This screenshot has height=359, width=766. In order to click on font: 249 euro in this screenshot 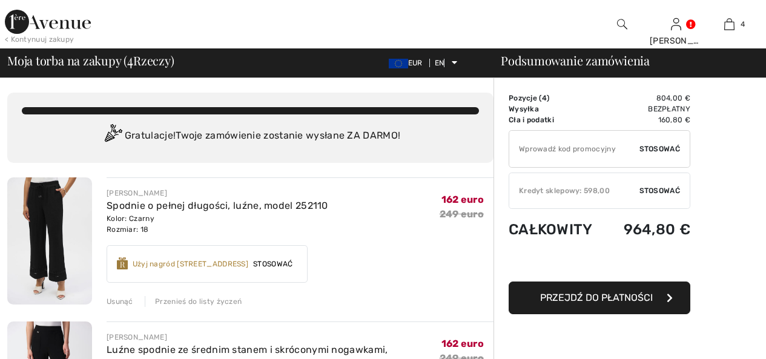, I will do `click(461, 214)`.